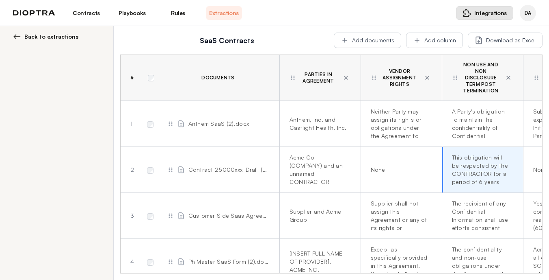 Image resolution: width=549 pixels, height=280 pixels. I want to click on a: Contracts, so click(86, 13).